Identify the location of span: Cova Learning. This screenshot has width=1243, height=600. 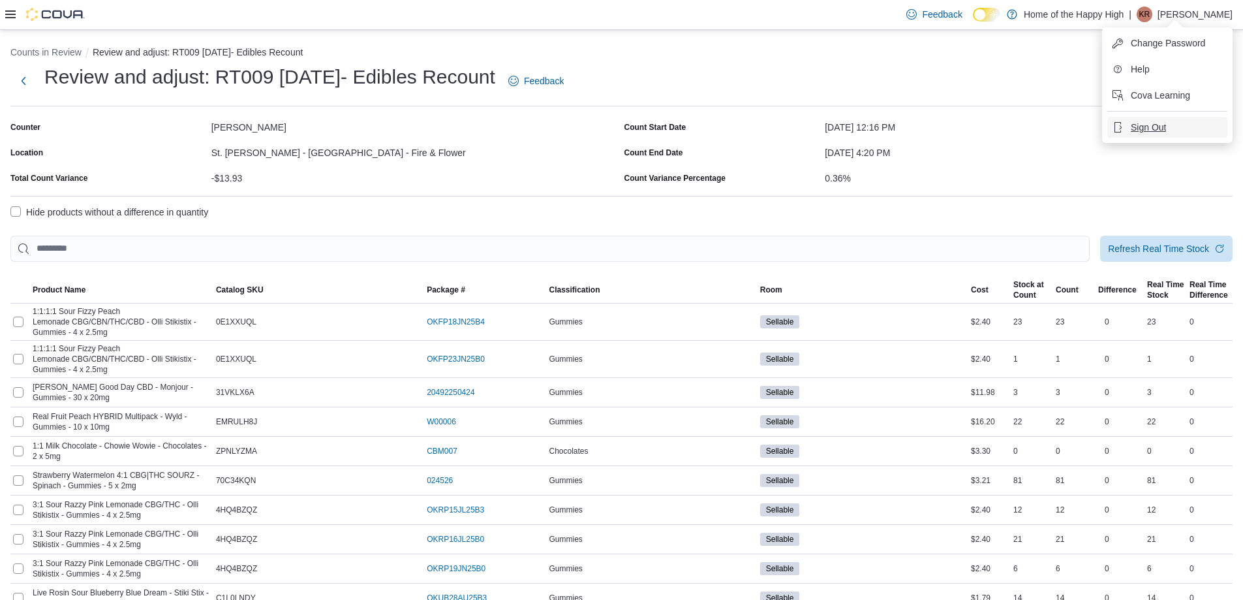
(1160, 95).